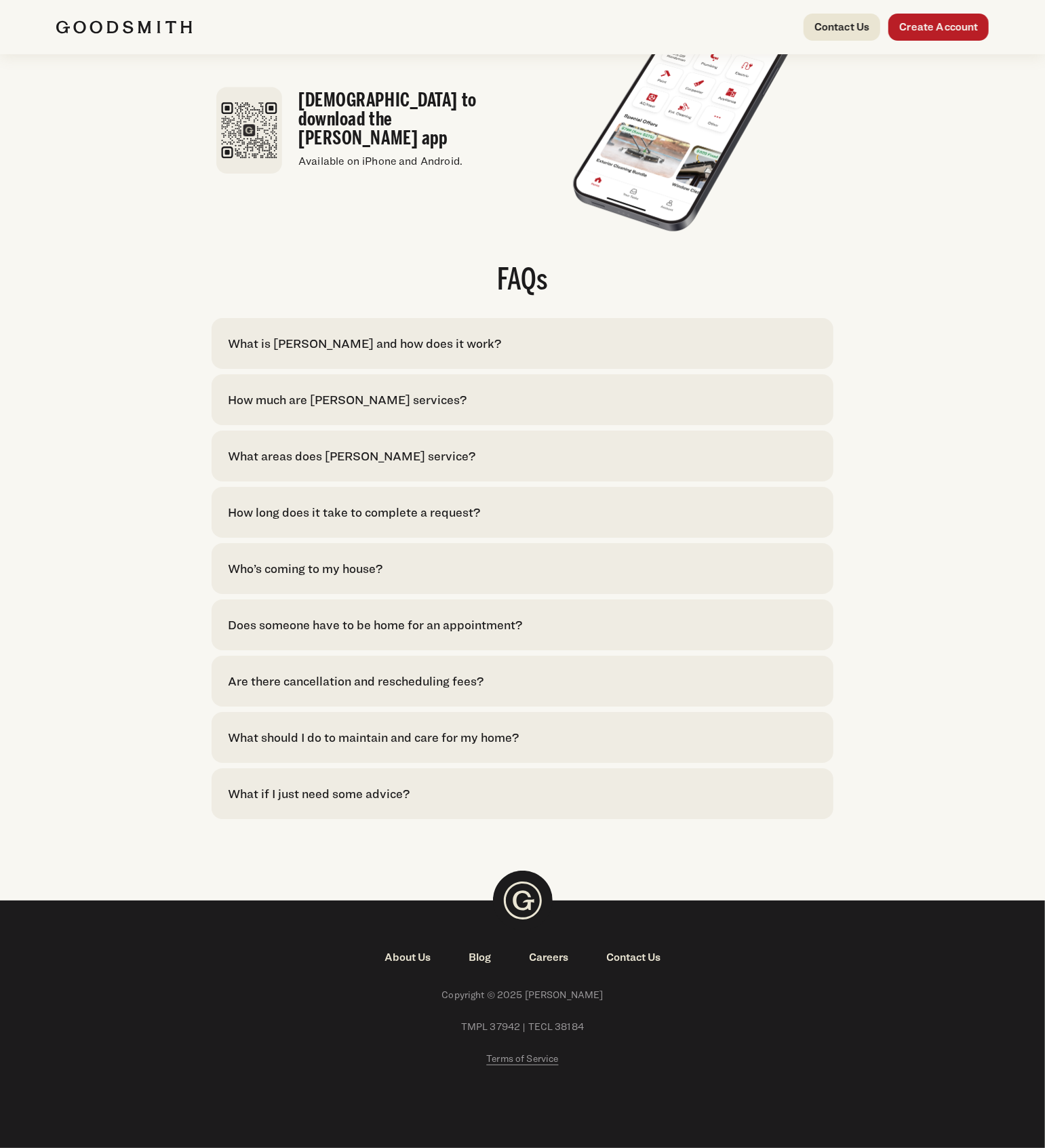 This screenshot has width=1045, height=1148. What do you see at coordinates (939, 27) in the screenshot?
I see `a: Create Account` at bounding box center [939, 27].